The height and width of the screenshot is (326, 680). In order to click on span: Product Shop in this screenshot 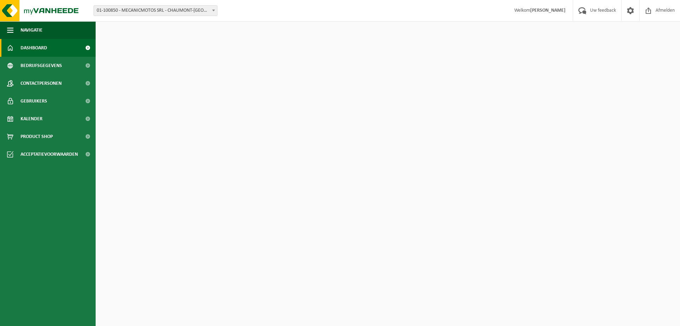, I will do `click(36, 136)`.